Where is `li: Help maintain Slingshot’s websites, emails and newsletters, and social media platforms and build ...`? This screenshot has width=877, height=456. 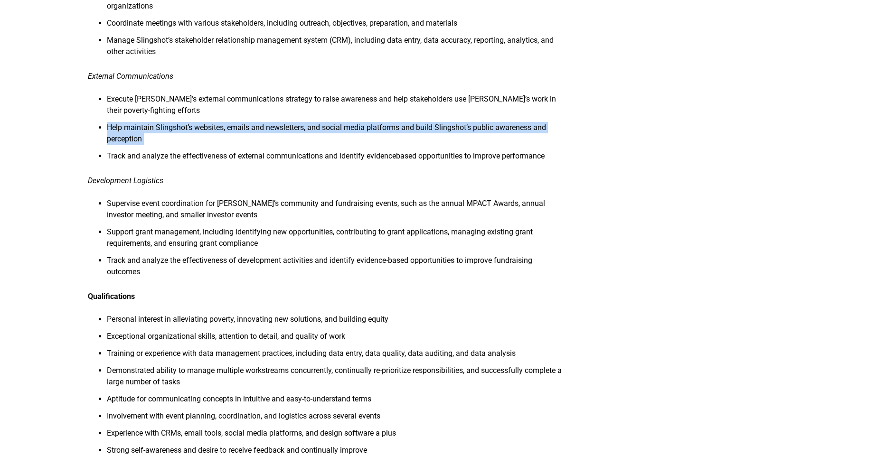
li: Help maintain Slingshot’s websites, emails and newsletters, and social media platforms and build ... is located at coordinates (337, 136).